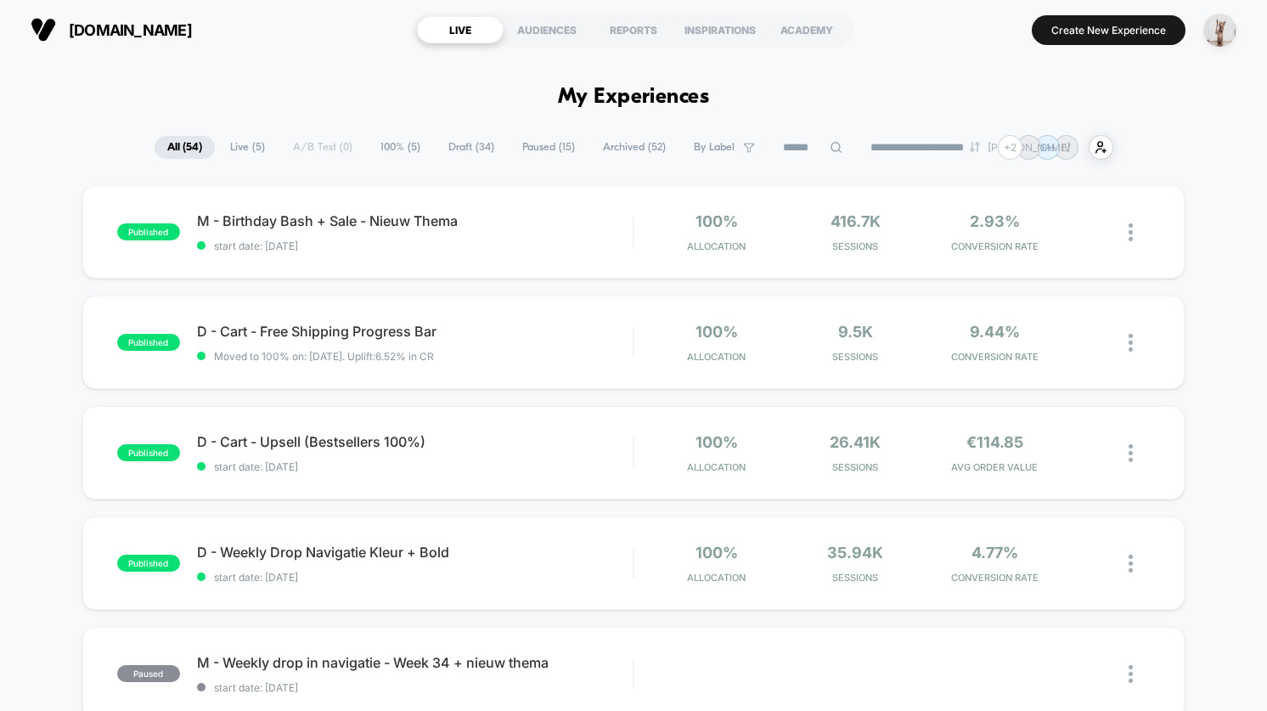 The image size is (1267, 711). I want to click on span: Live ( 5 ), so click(247, 147).